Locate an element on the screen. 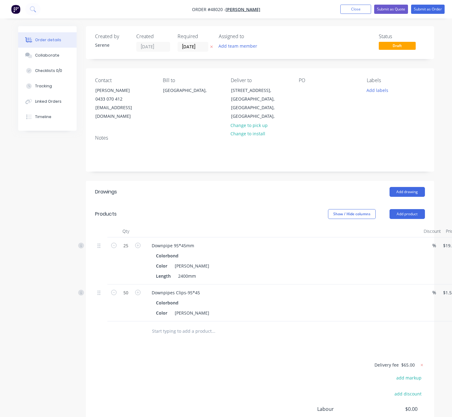 The image size is (452, 417). button: Add product is located at coordinates (407, 214).